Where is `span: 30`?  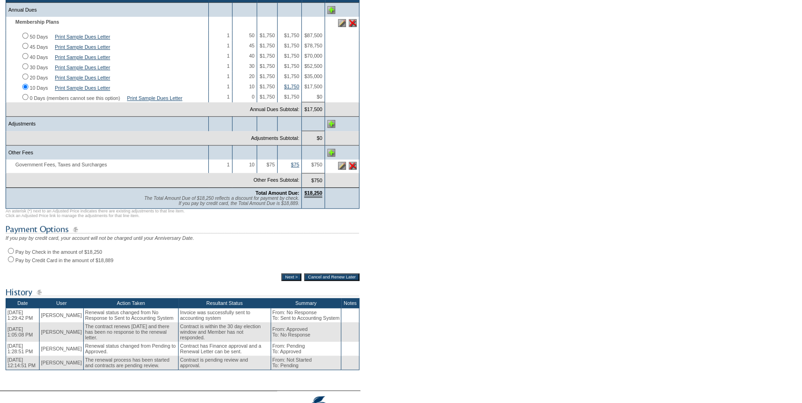 span: 30 is located at coordinates (252, 66).